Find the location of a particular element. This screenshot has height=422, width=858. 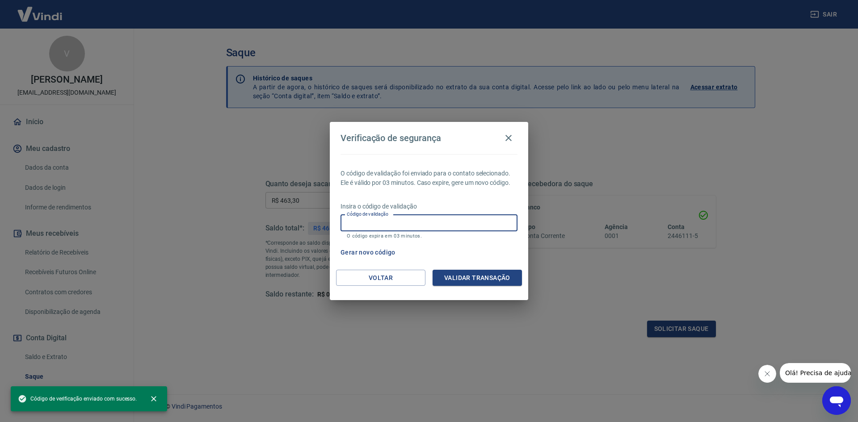

p: O código expira em 03 minutos. is located at coordinates (429, 236).